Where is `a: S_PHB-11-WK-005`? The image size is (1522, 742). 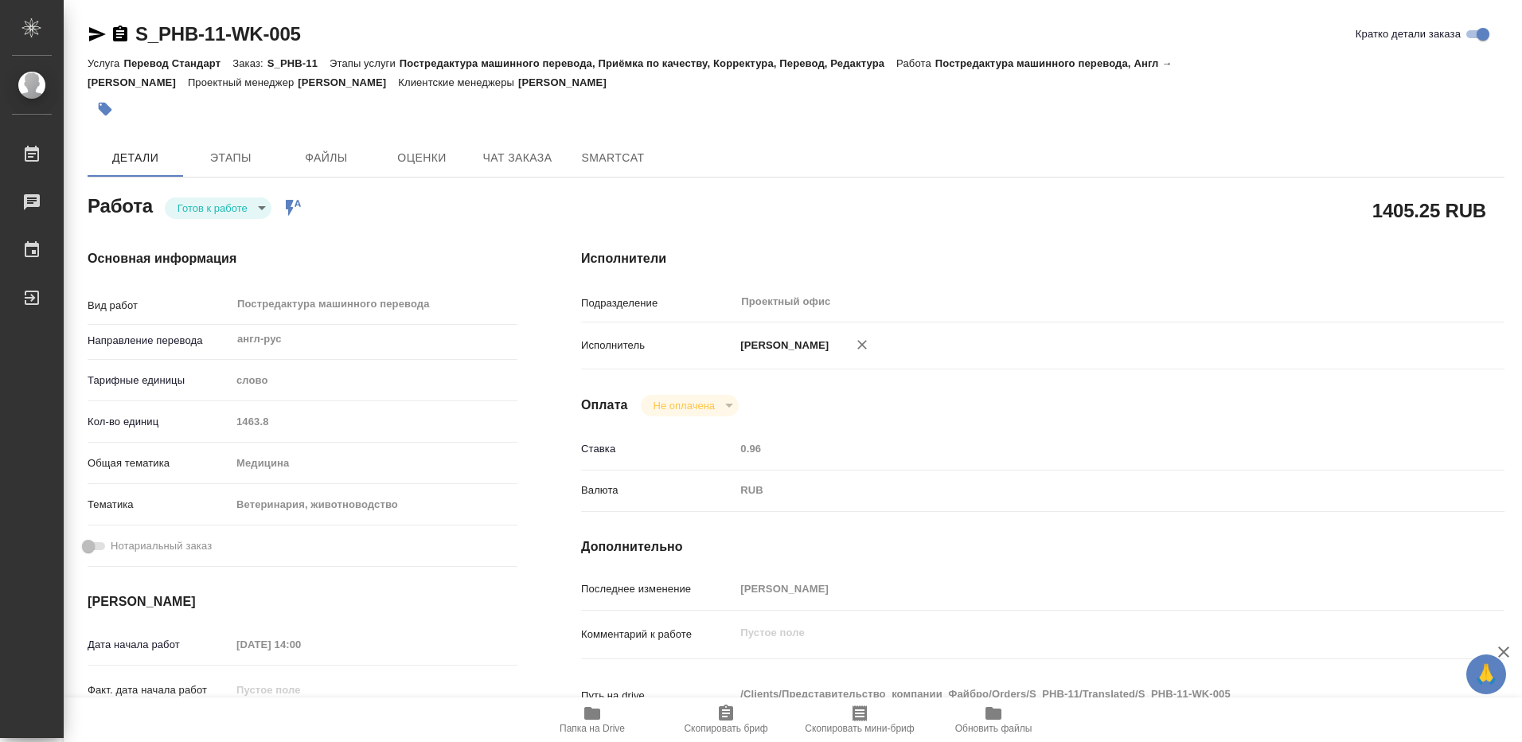
a: S_PHB-11-WK-005 is located at coordinates (218, 33).